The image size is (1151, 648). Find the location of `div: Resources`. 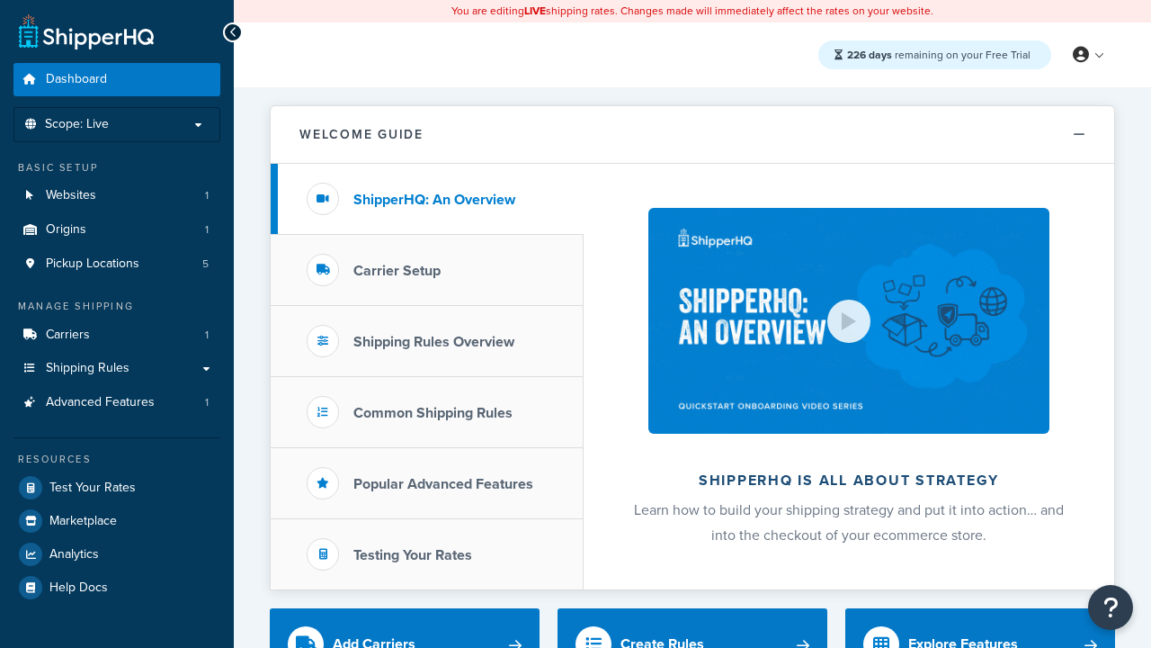

div: Resources is located at coordinates (117, 459).